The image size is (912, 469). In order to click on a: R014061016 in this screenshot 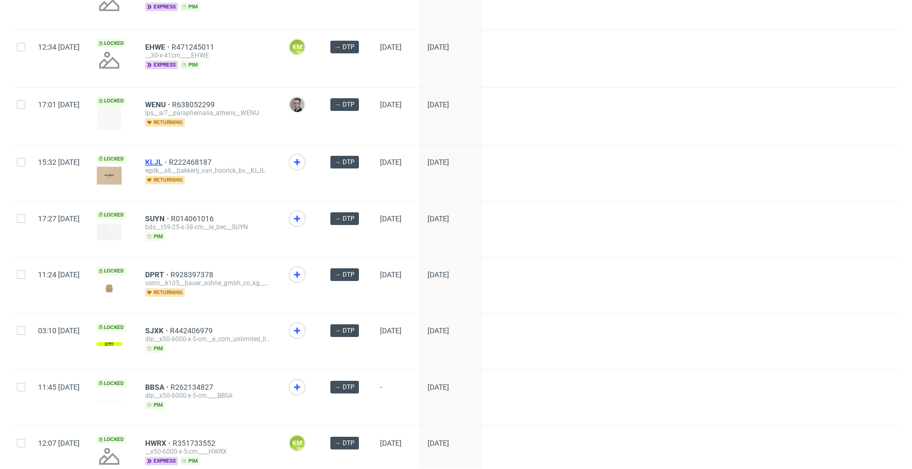, I will do `click(193, 219)`.